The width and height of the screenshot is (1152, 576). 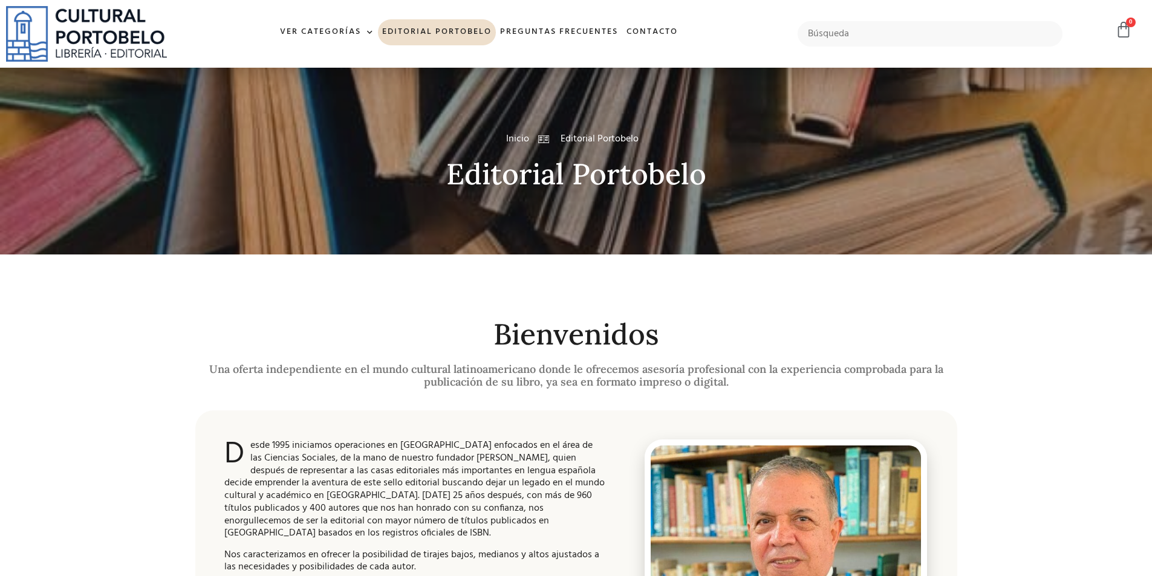 I want to click on a: Inicio, so click(x=518, y=139).